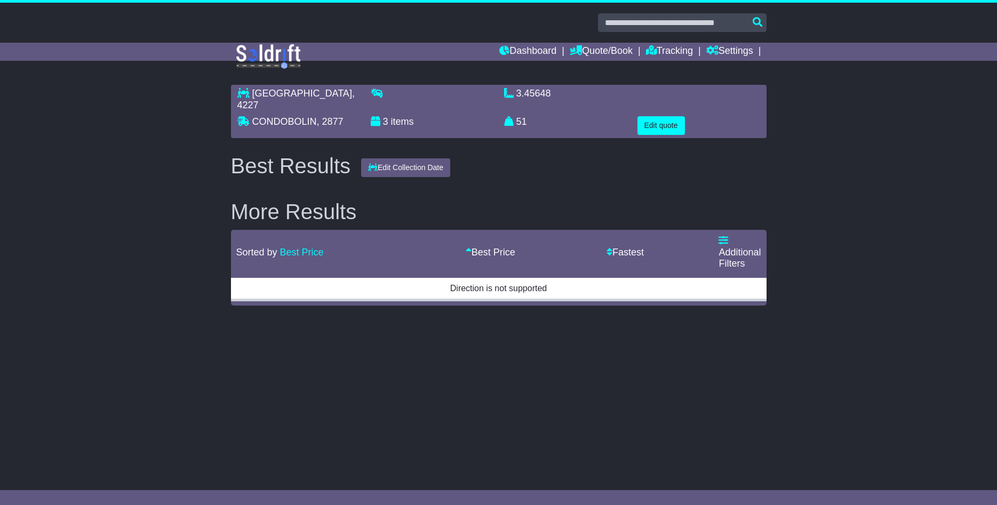 The image size is (997, 505). Describe the element at coordinates (402, 122) in the screenshot. I see `span: items` at that location.